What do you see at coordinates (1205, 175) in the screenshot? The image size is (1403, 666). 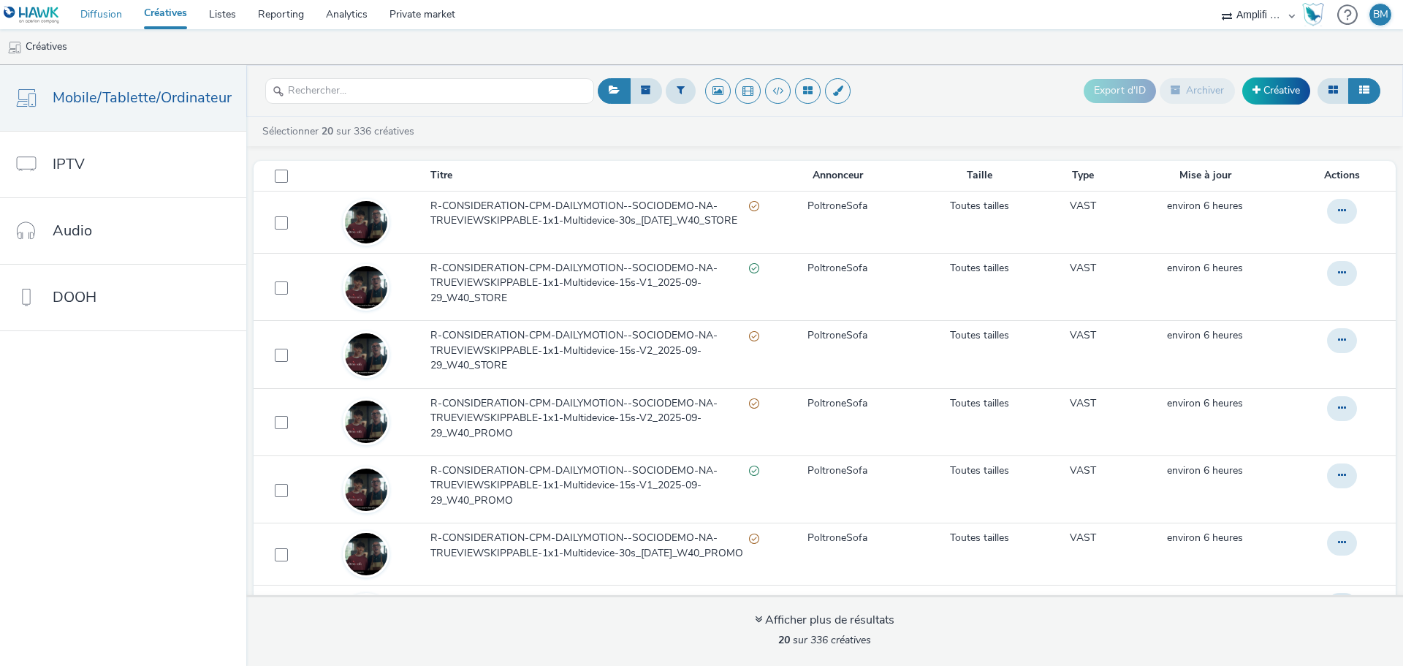 I see `th: Mise à jour` at bounding box center [1205, 175].